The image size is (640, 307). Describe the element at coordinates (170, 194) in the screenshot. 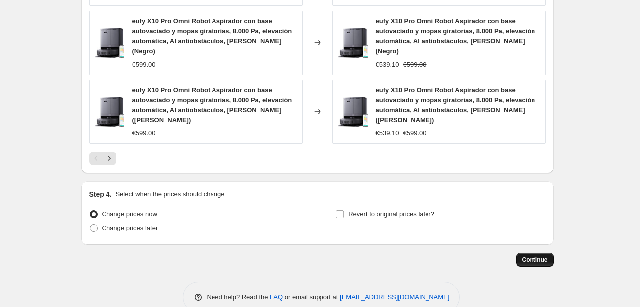

I see `p: Select when the prices should change` at that location.